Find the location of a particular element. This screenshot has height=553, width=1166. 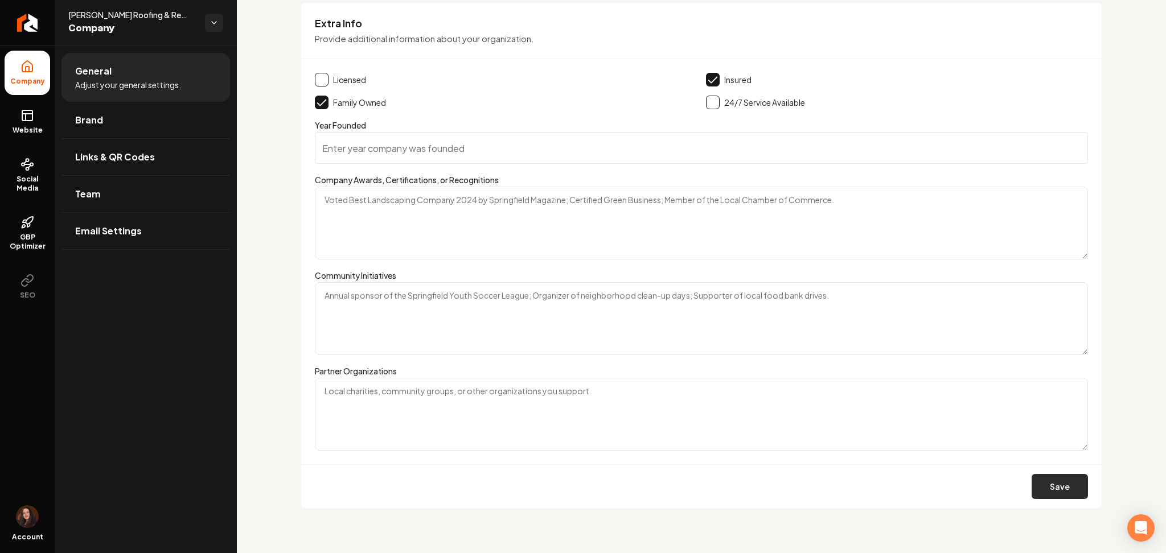

a: GBP Optimizer is located at coordinates (27, 233).